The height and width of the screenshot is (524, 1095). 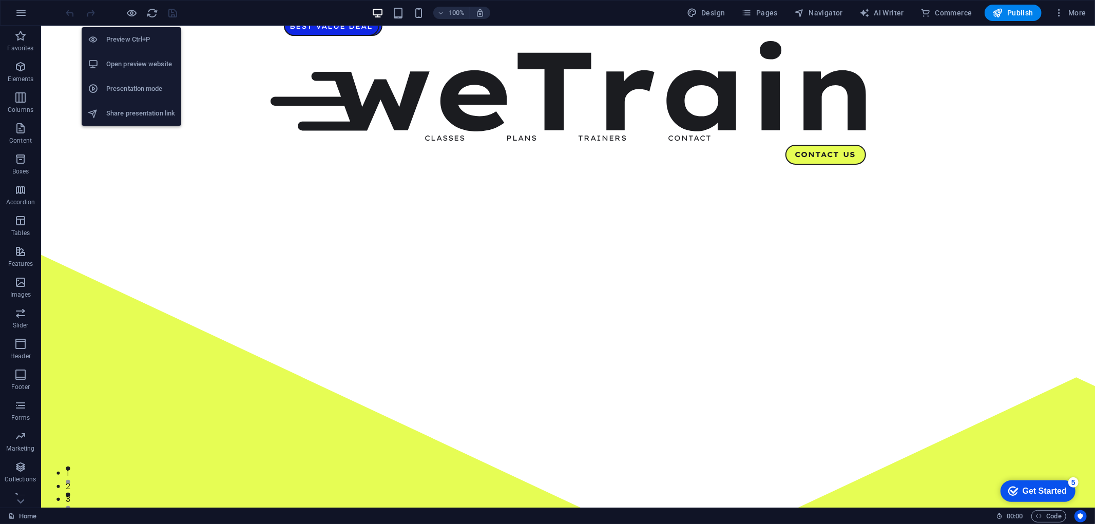 What do you see at coordinates (20, 449) in the screenshot?
I see `p: Marketing` at bounding box center [20, 449].